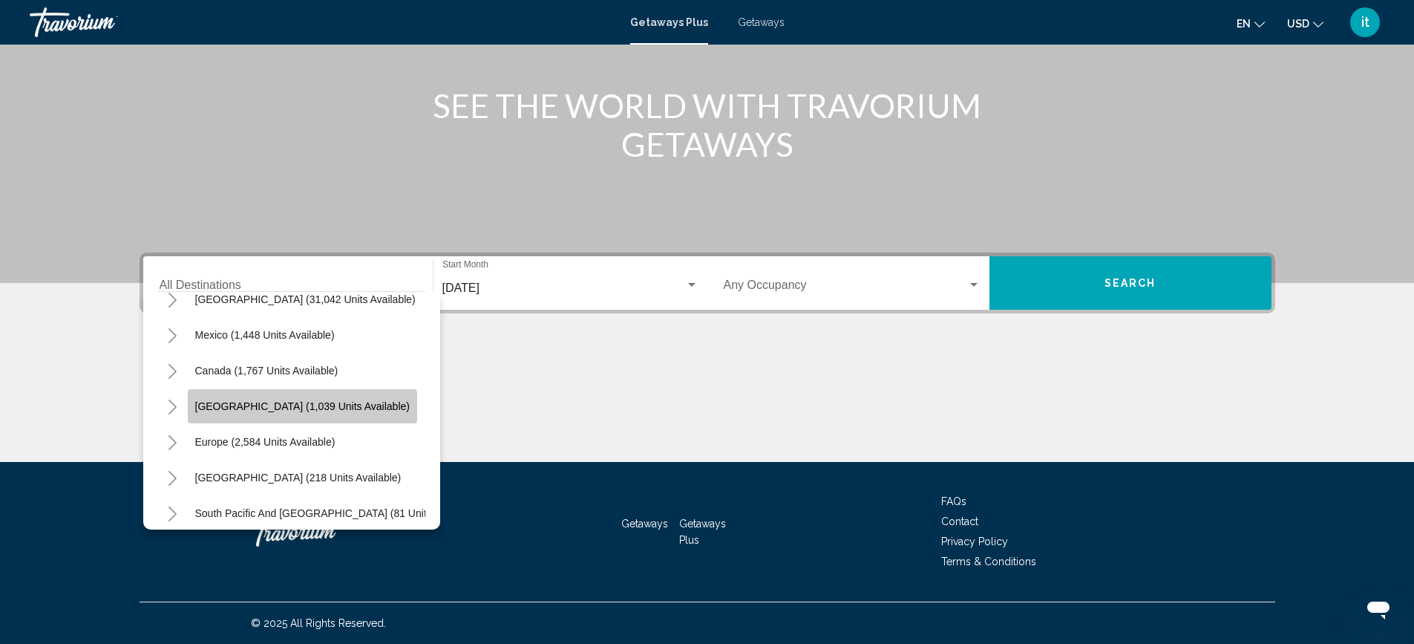 Image resolution: width=1414 pixels, height=644 pixels. I want to click on button: Canada (1,767 units available), so click(267, 371).